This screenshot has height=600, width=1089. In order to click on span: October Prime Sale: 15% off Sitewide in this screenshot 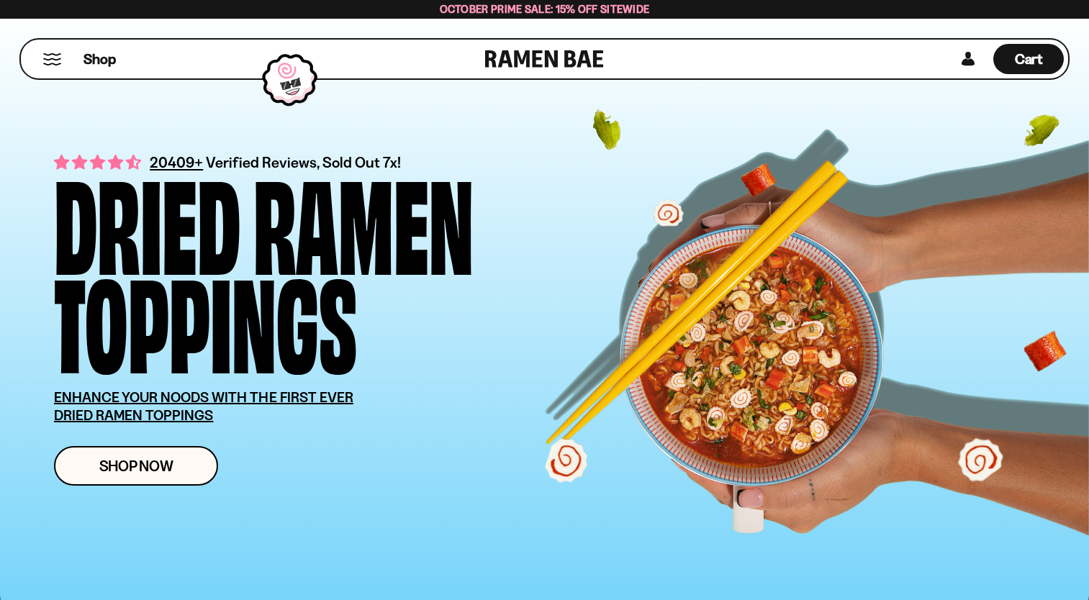, I will do `click(545, 9)`.